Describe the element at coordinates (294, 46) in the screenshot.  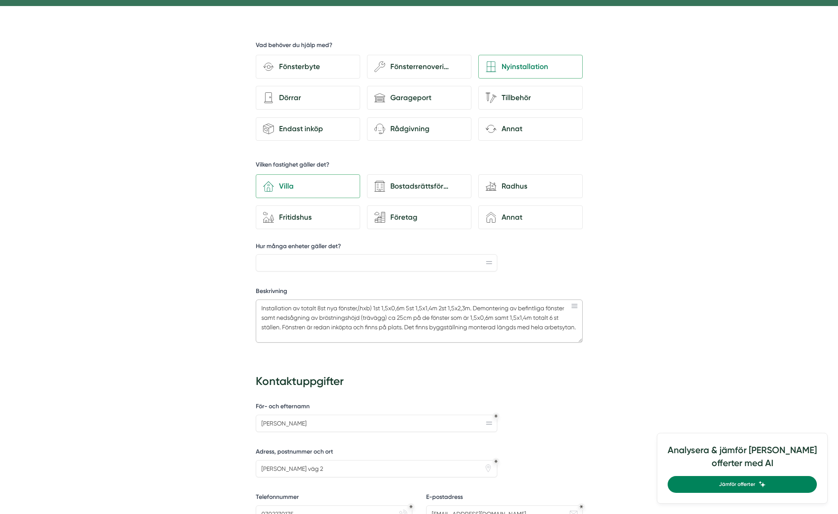
I see `h5: Vad behöver du hjälp med?` at that location.